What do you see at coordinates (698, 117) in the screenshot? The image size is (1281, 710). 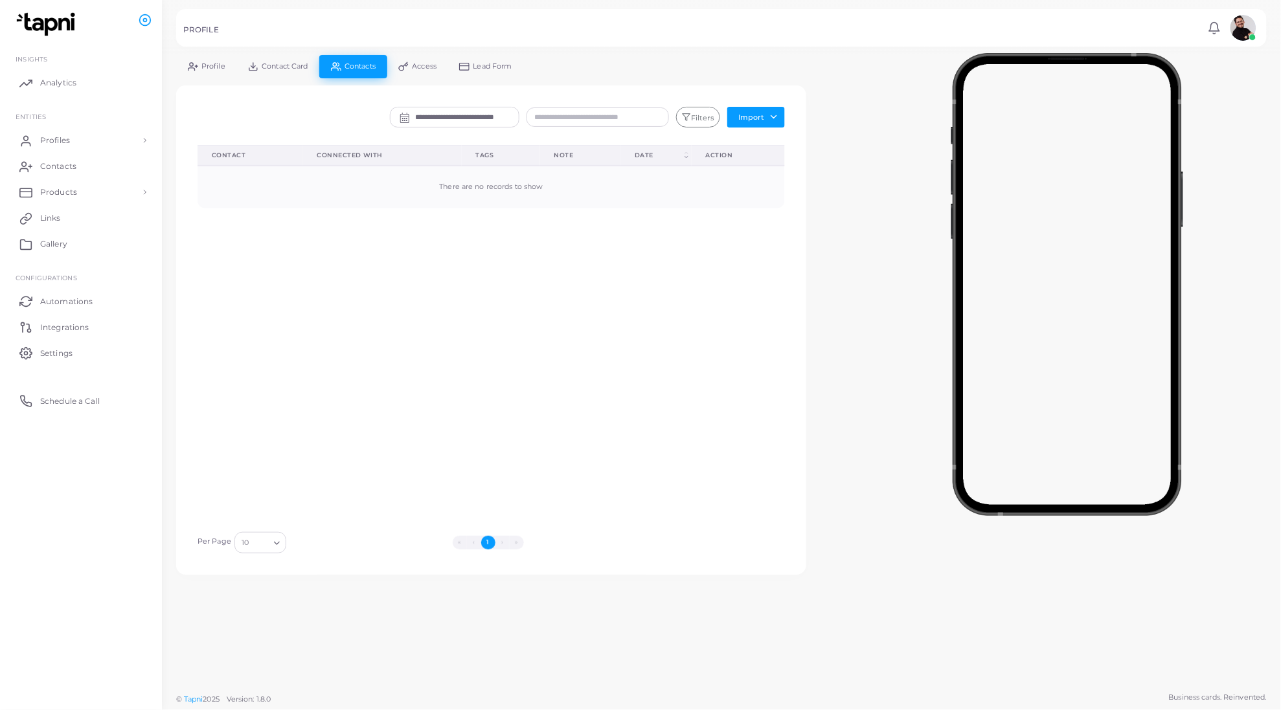 I see `button: Filters` at bounding box center [698, 117].